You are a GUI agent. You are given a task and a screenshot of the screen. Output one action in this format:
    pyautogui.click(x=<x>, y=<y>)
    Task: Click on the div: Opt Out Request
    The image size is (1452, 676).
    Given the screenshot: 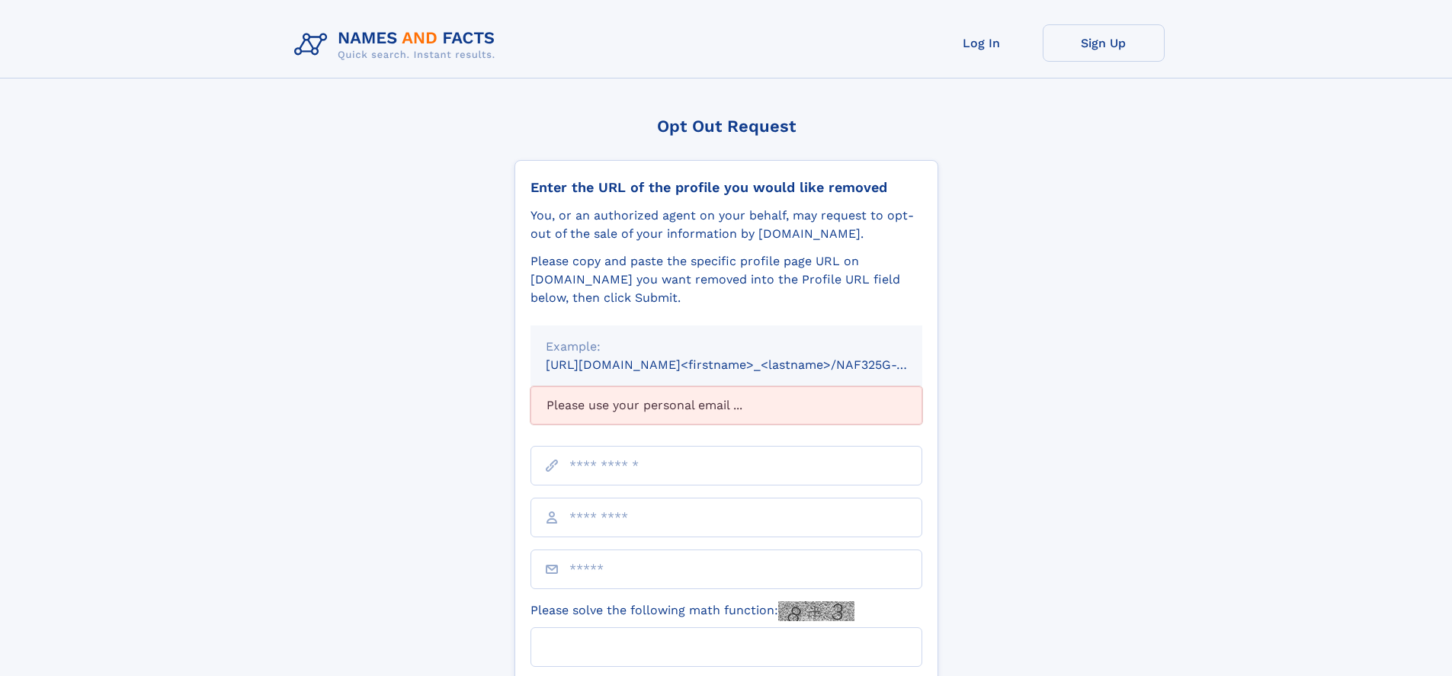 What is the action you would take?
    pyautogui.click(x=727, y=126)
    